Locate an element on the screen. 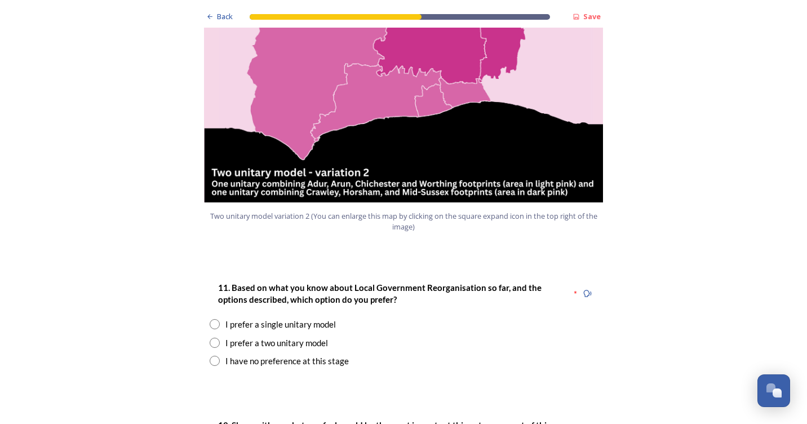 Image resolution: width=807 pixels, height=424 pixels. div: I prefer a two unitary model is located at coordinates (277, 343).